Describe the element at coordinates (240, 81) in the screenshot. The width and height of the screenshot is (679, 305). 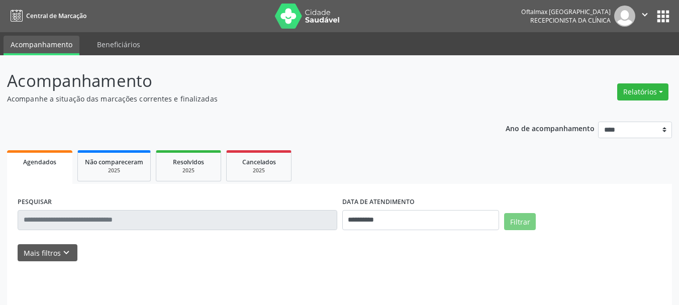
I see `p: Acompanhamento` at that location.